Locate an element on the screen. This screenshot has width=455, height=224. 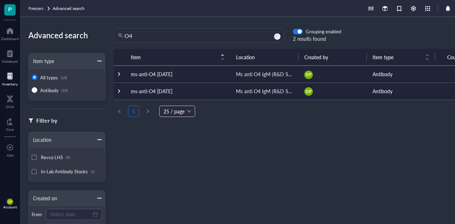
div: Grouping enabled is located at coordinates (323, 32).